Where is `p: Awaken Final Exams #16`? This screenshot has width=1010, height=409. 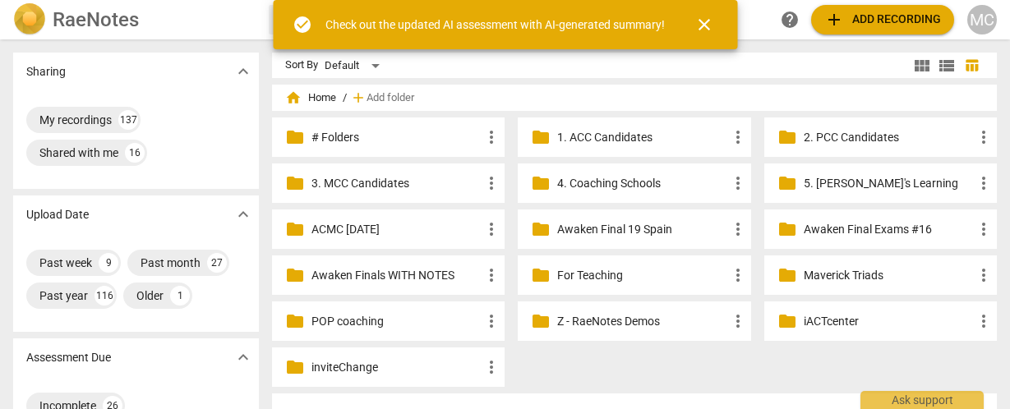
p: Awaken Final Exams #16 is located at coordinates (888, 229).